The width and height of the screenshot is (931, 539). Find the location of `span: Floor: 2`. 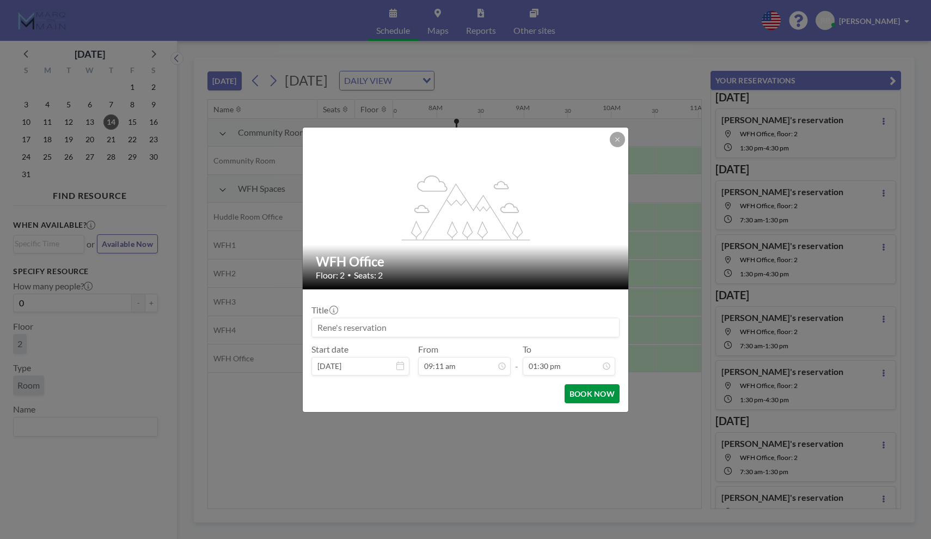

span: Floor: 2 is located at coordinates (330, 275).